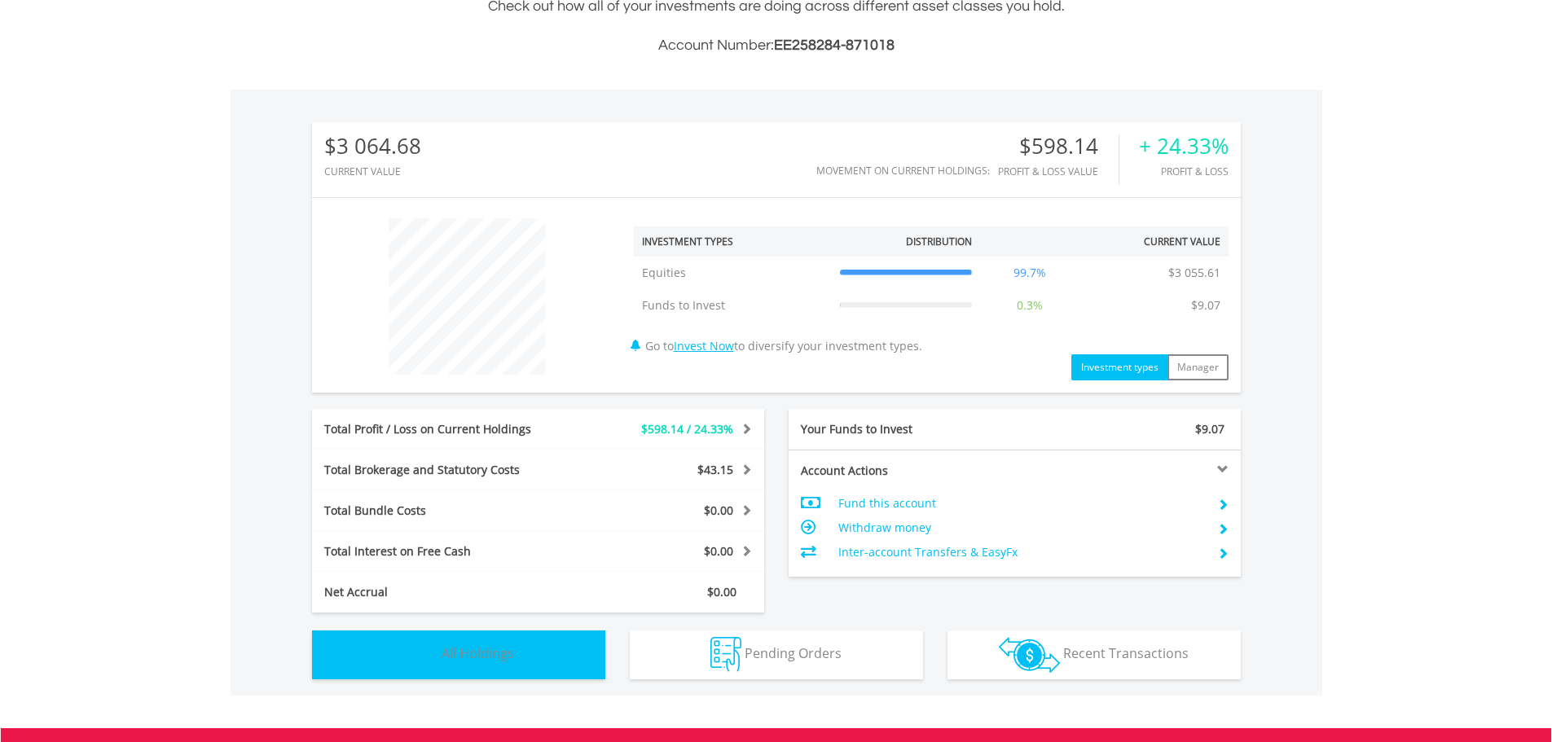 The image size is (1552, 742). I want to click on div: Profit & Loss, so click(1184, 171).